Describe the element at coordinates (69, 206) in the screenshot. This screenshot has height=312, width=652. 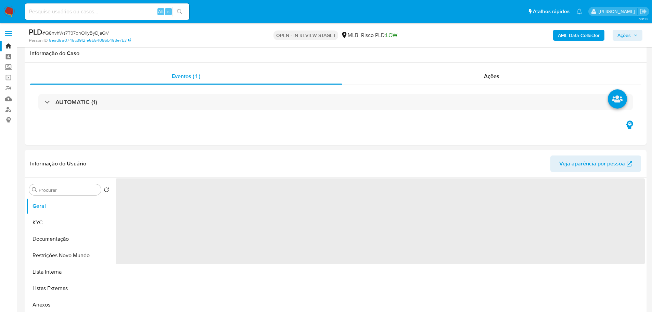
I see `button: Geral` at that location.